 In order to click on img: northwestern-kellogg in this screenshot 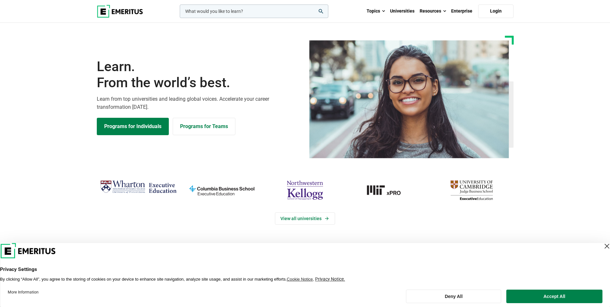, I will do `click(305, 190)`.